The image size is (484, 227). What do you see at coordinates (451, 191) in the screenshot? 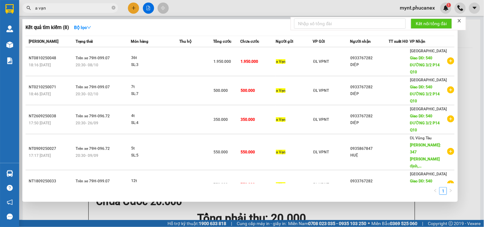
I see `button: right` at bounding box center [451, 191].